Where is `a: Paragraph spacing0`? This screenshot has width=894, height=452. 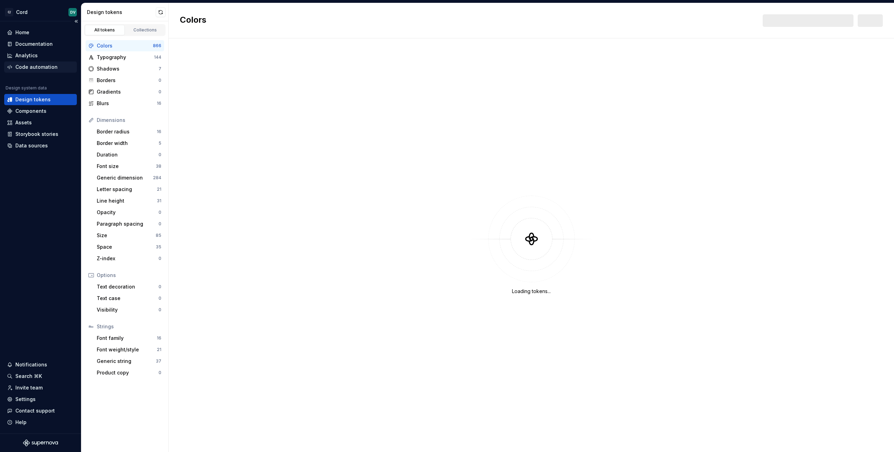
a: Paragraph spacing0 is located at coordinates (129, 224).